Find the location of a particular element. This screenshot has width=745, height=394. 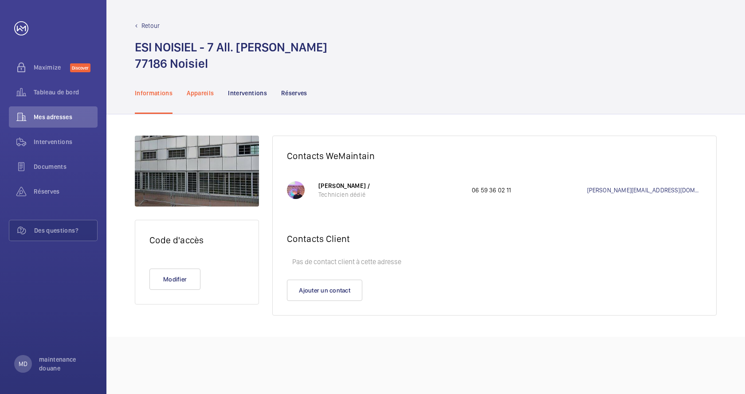

span: Réserves is located at coordinates (66, 192).